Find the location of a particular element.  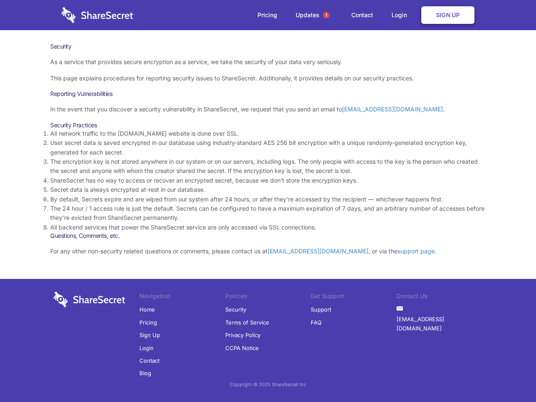

li: User secret data is saved encrypted in our database using industry-standard AES 256 bit encryptio... is located at coordinates (268, 147).